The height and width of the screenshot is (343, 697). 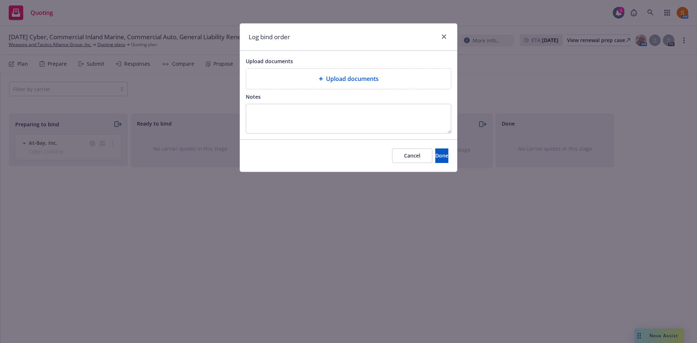 I want to click on span: Done, so click(x=442, y=155).